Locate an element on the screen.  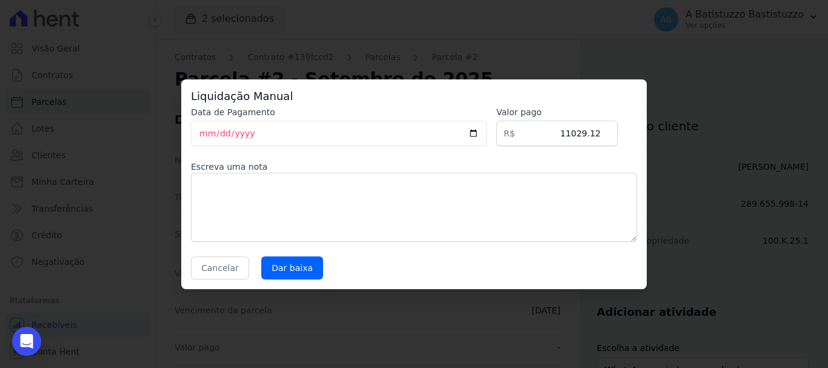
div: Open Intercom Messenger is located at coordinates (27, 341).